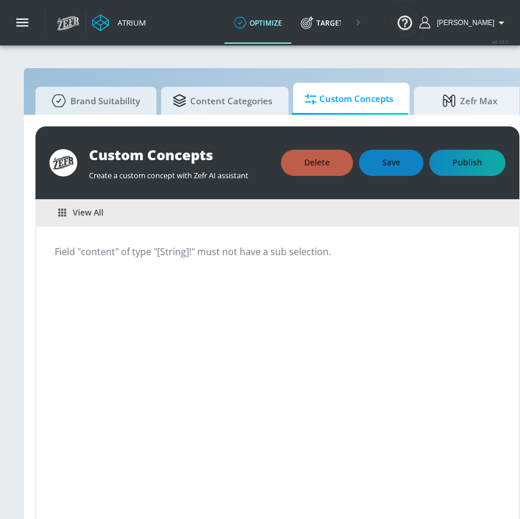  I want to click on a: Atrium, so click(119, 23).